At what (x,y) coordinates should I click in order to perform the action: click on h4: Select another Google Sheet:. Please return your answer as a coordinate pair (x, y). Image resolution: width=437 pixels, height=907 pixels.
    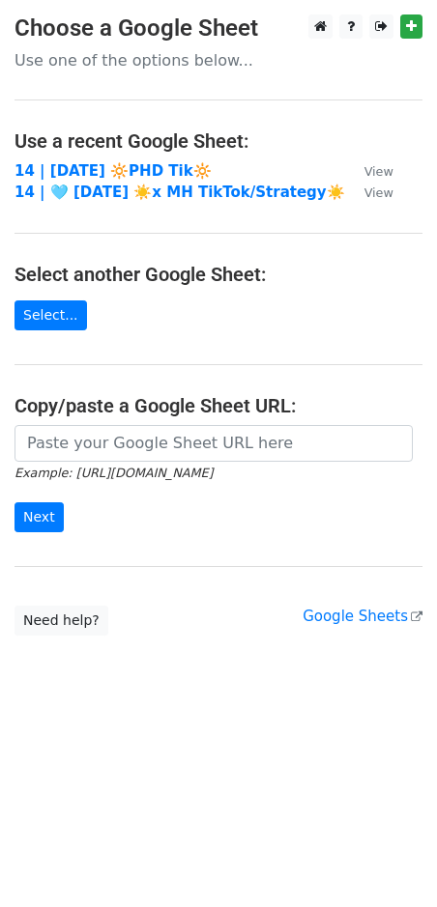
    Looking at the image, I should click on (218, 274).